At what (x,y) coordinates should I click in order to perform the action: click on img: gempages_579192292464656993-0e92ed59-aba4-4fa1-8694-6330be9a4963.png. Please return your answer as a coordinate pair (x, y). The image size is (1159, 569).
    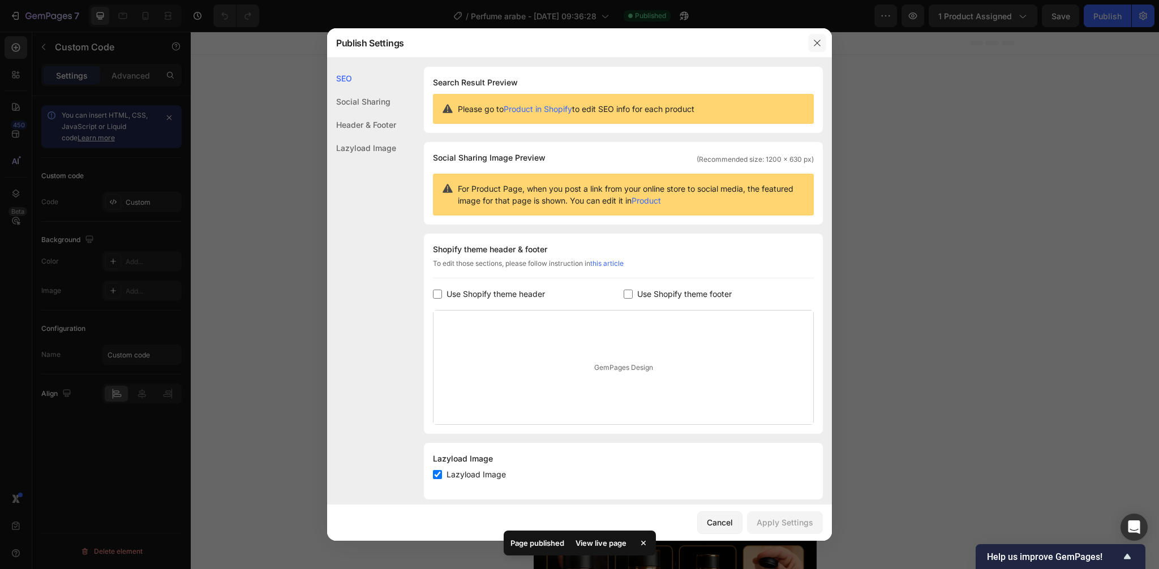
    Looking at the image, I should click on (484, 284).